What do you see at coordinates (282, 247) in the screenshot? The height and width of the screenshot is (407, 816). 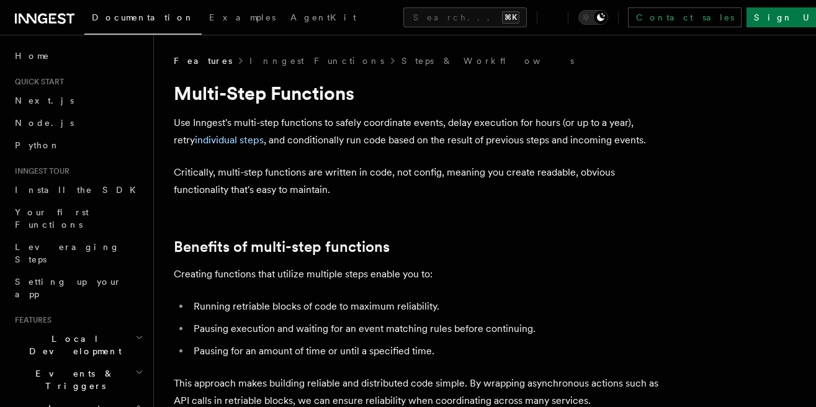 I see `a: Benefits of multi-step functions` at bounding box center [282, 247].